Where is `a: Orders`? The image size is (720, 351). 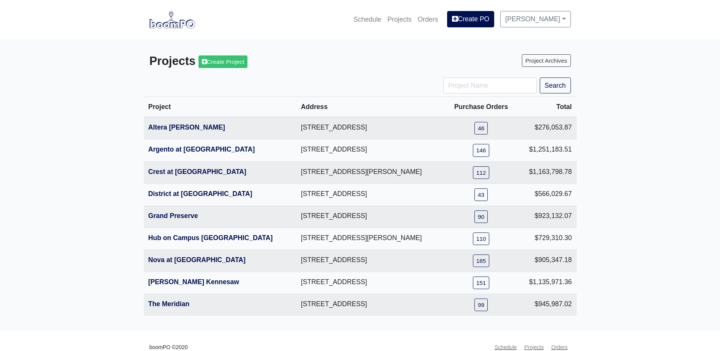 a: Orders is located at coordinates (428, 19).